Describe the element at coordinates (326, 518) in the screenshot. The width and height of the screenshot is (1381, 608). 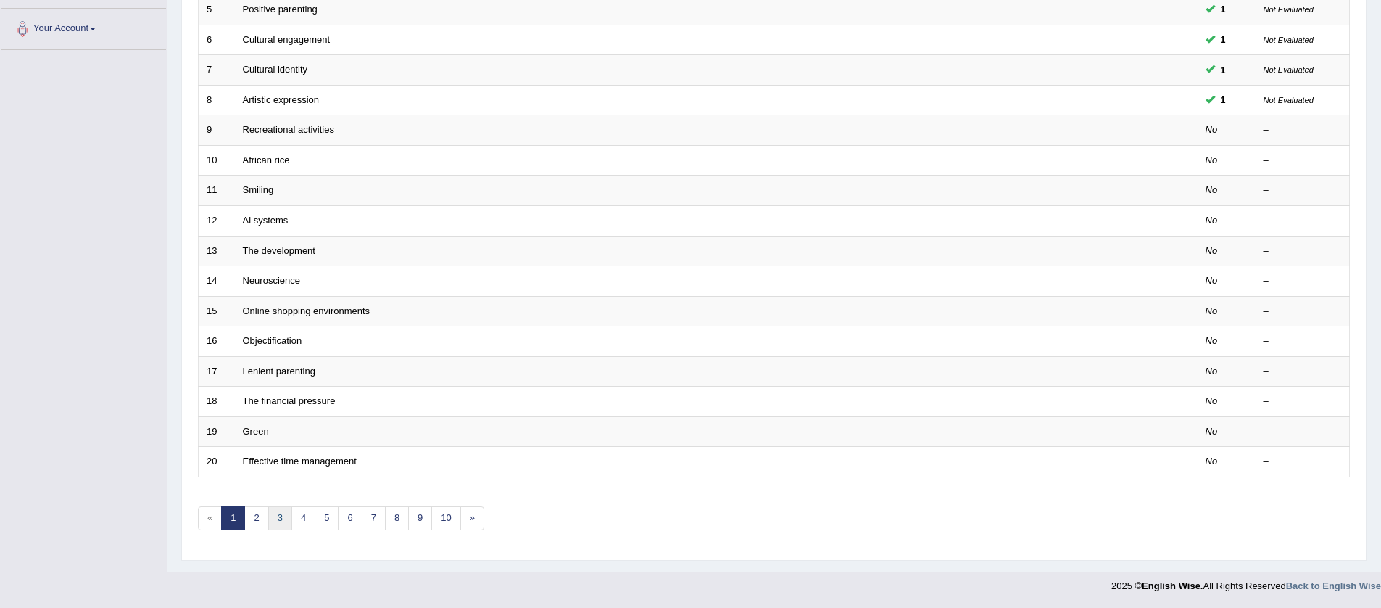
I see `a: 5` at that location.